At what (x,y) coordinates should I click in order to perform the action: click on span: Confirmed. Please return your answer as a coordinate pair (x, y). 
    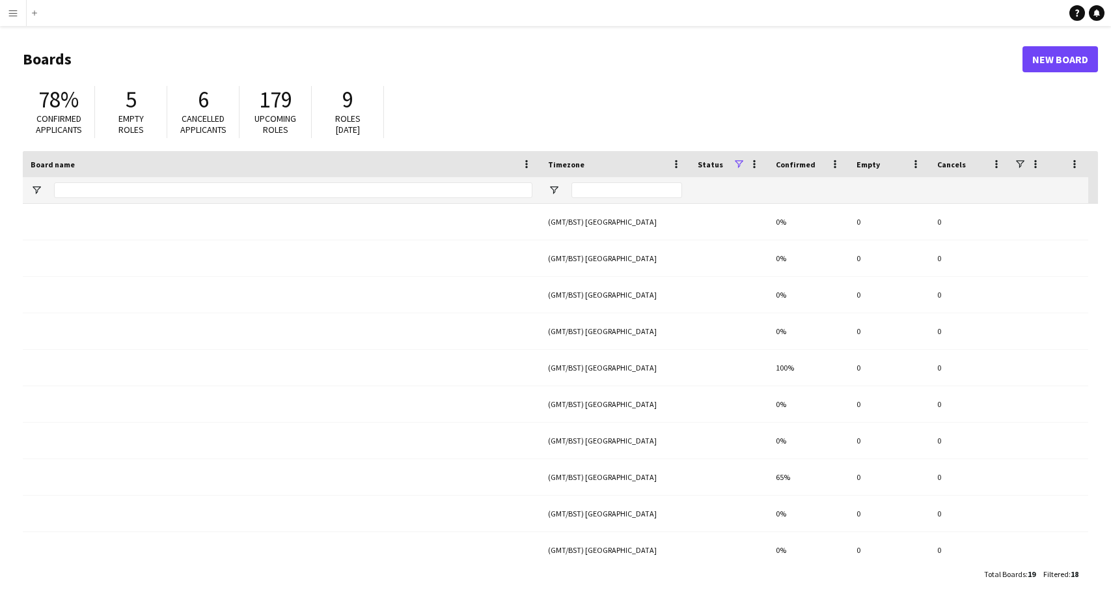
    Looking at the image, I should click on (796, 164).